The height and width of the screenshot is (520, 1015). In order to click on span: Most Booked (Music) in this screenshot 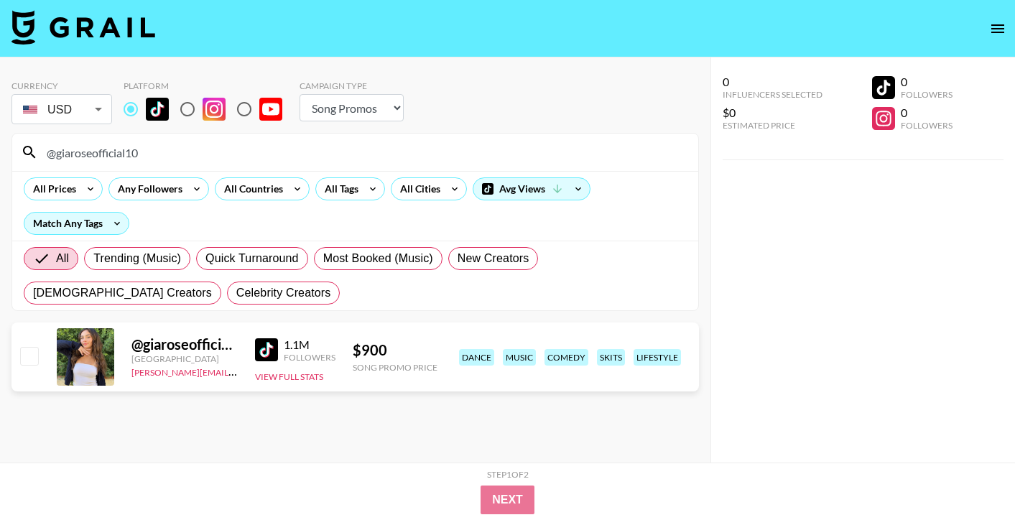, I will do `click(378, 259)`.